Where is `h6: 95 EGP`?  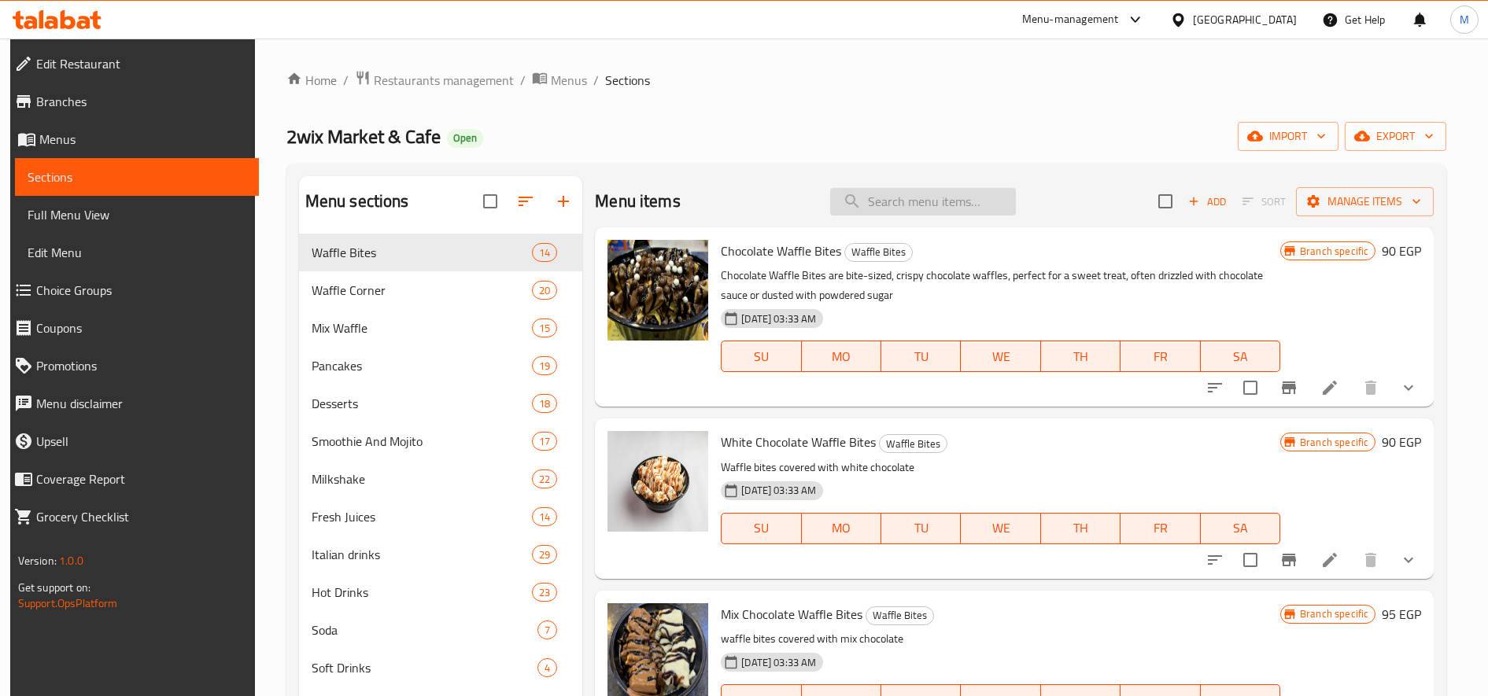 h6: 95 EGP is located at coordinates (1401, 615).